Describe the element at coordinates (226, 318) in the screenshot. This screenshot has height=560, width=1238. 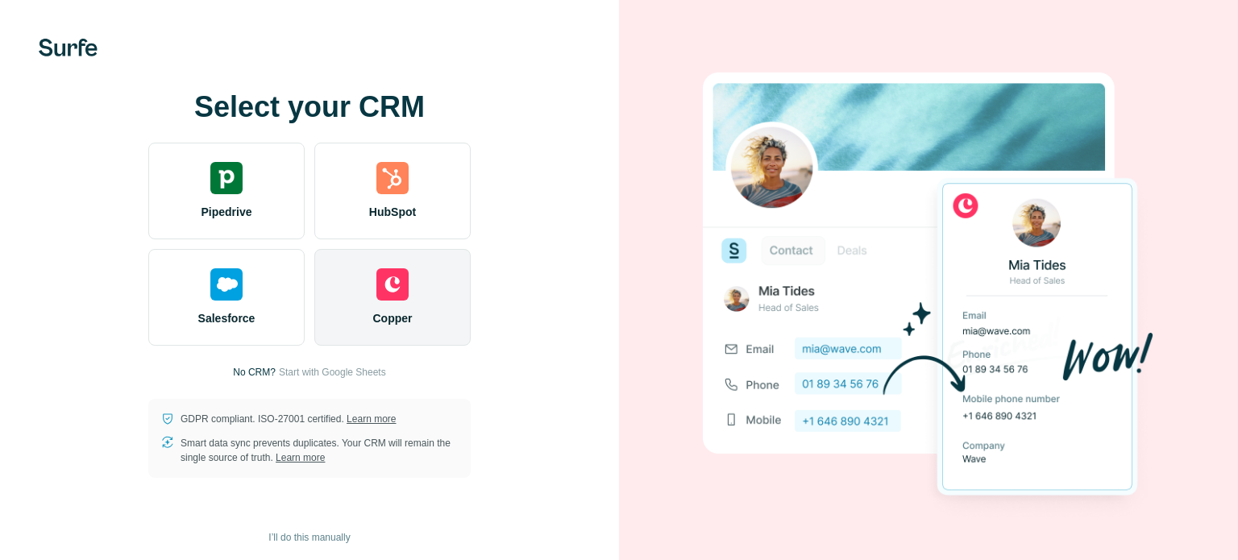
I see `span: Salesforce` at that location.